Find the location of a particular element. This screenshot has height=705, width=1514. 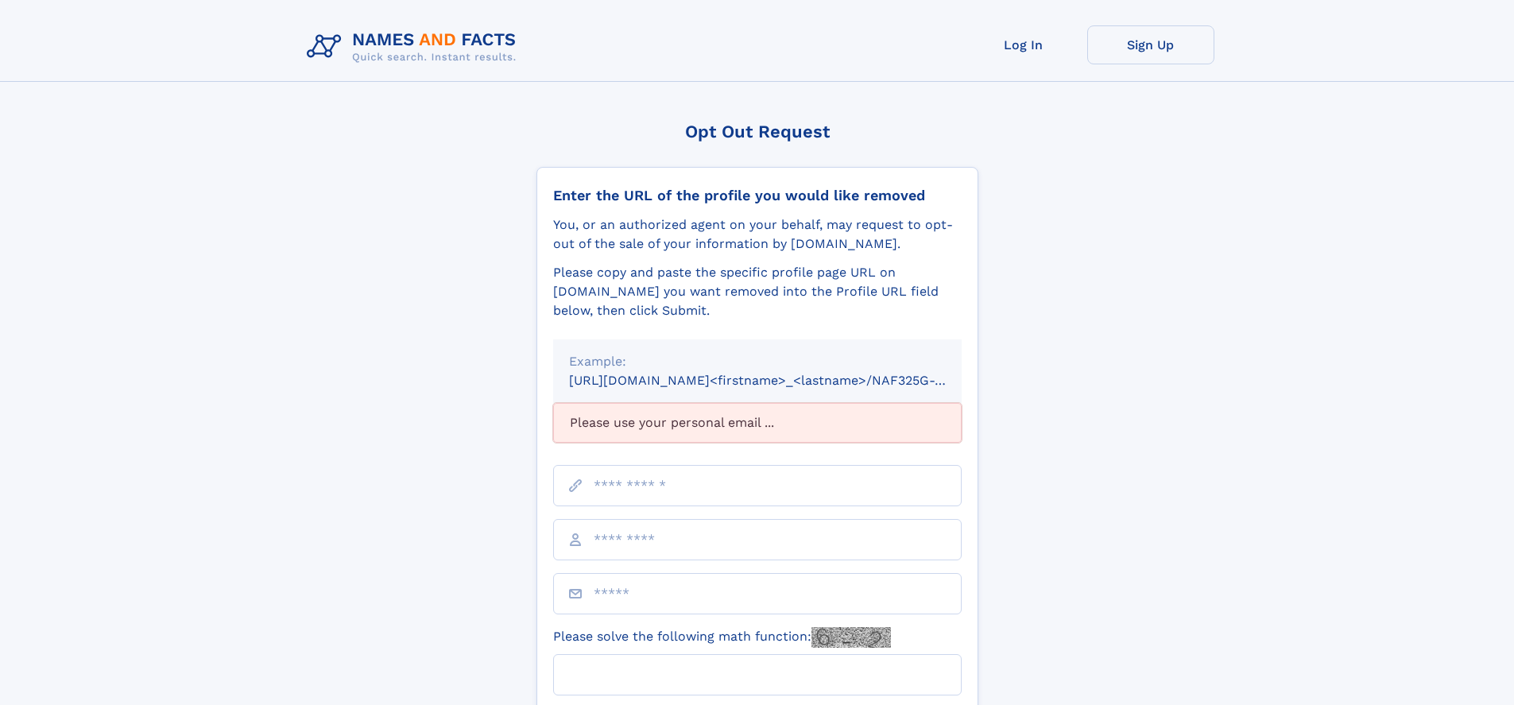

img: Logo Names and Facts is located at coordinates (415, 47).